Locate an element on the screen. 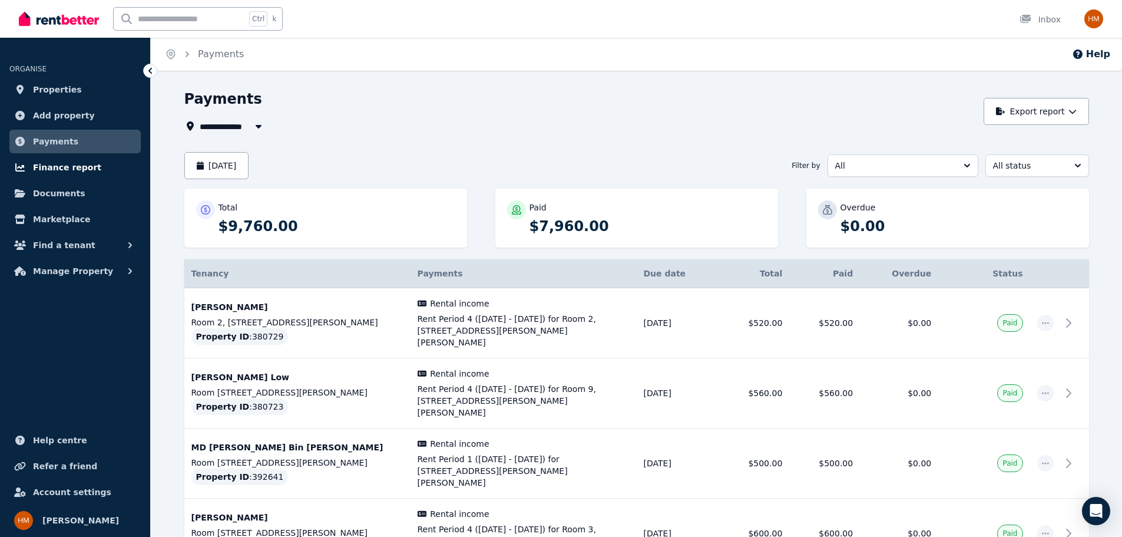 This screenshot has height=537, width=1122. span: Account settings is located at coordinates (72, 492).